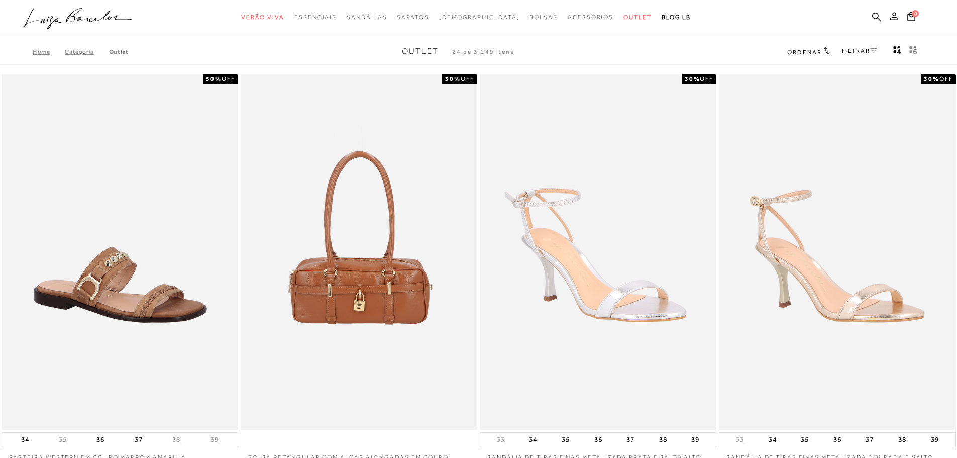 This screenshot has width=957, height=458. Describe the element at coordinates (86, 52) in the screenshot. I see `a: Categoria` at that location.